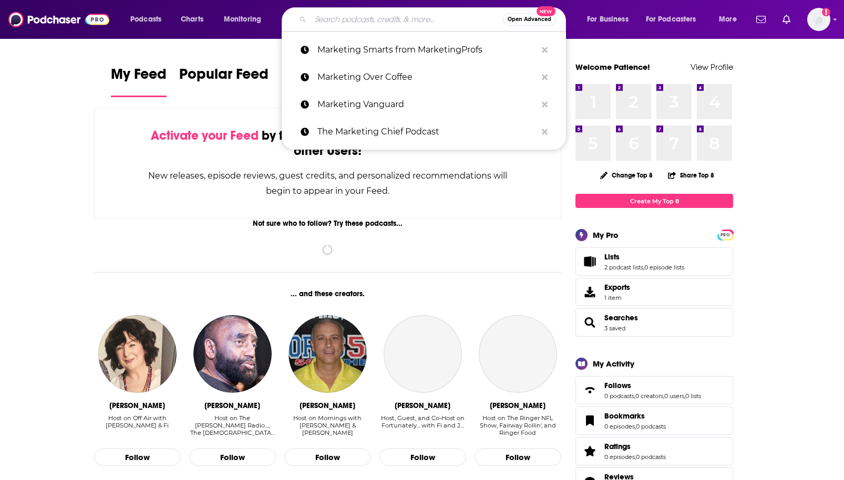  Describe the element at coordinates (427, 105) in the screenshot. I see `p: Marketing Vanguard` at that location.